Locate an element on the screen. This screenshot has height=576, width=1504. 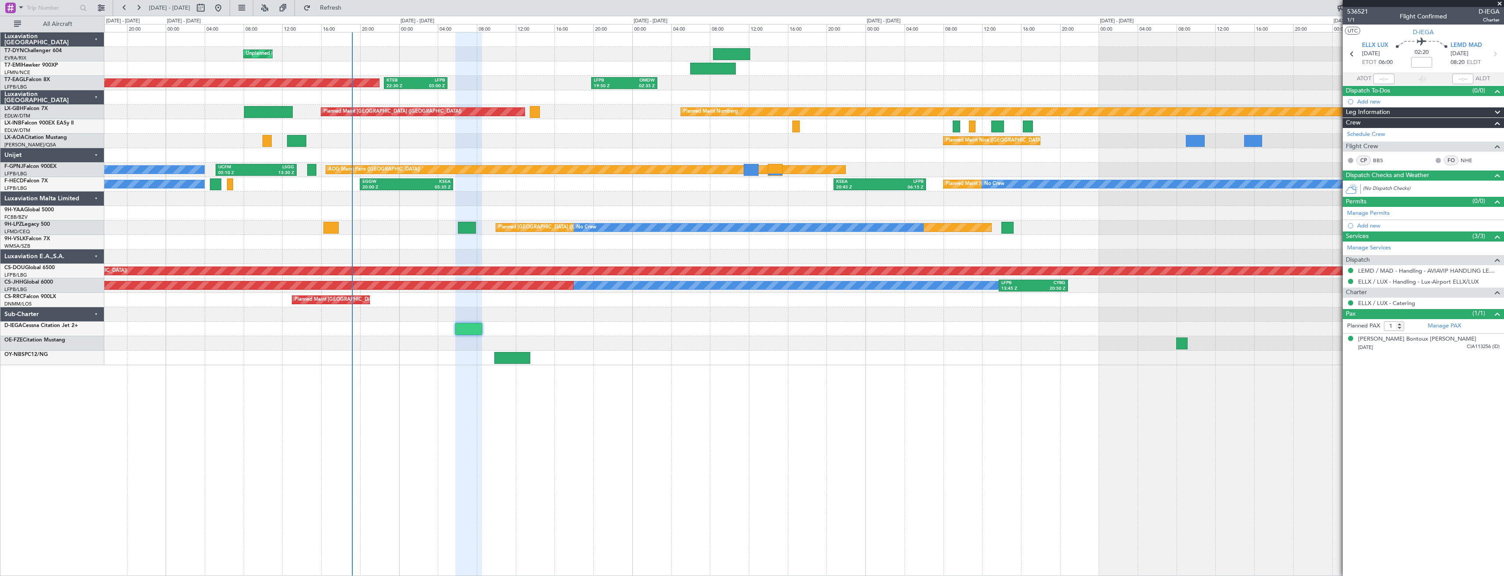
a: FCBB/BZV is located at coordinates (16, 217).